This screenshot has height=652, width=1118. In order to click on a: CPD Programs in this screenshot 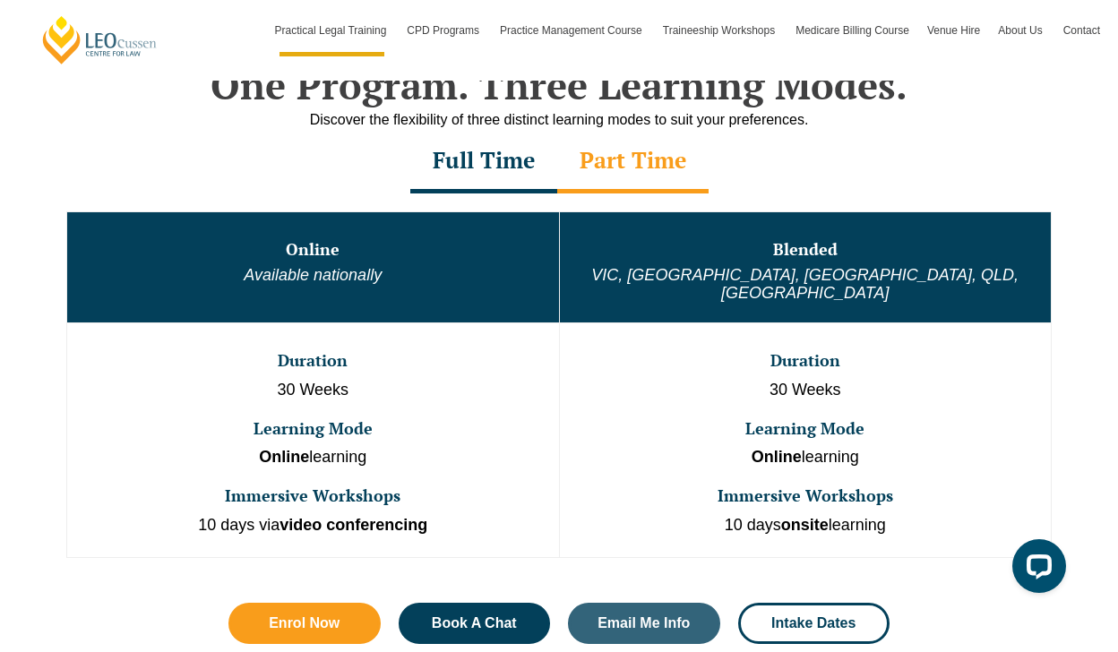, I will do `click(444, 30)`.